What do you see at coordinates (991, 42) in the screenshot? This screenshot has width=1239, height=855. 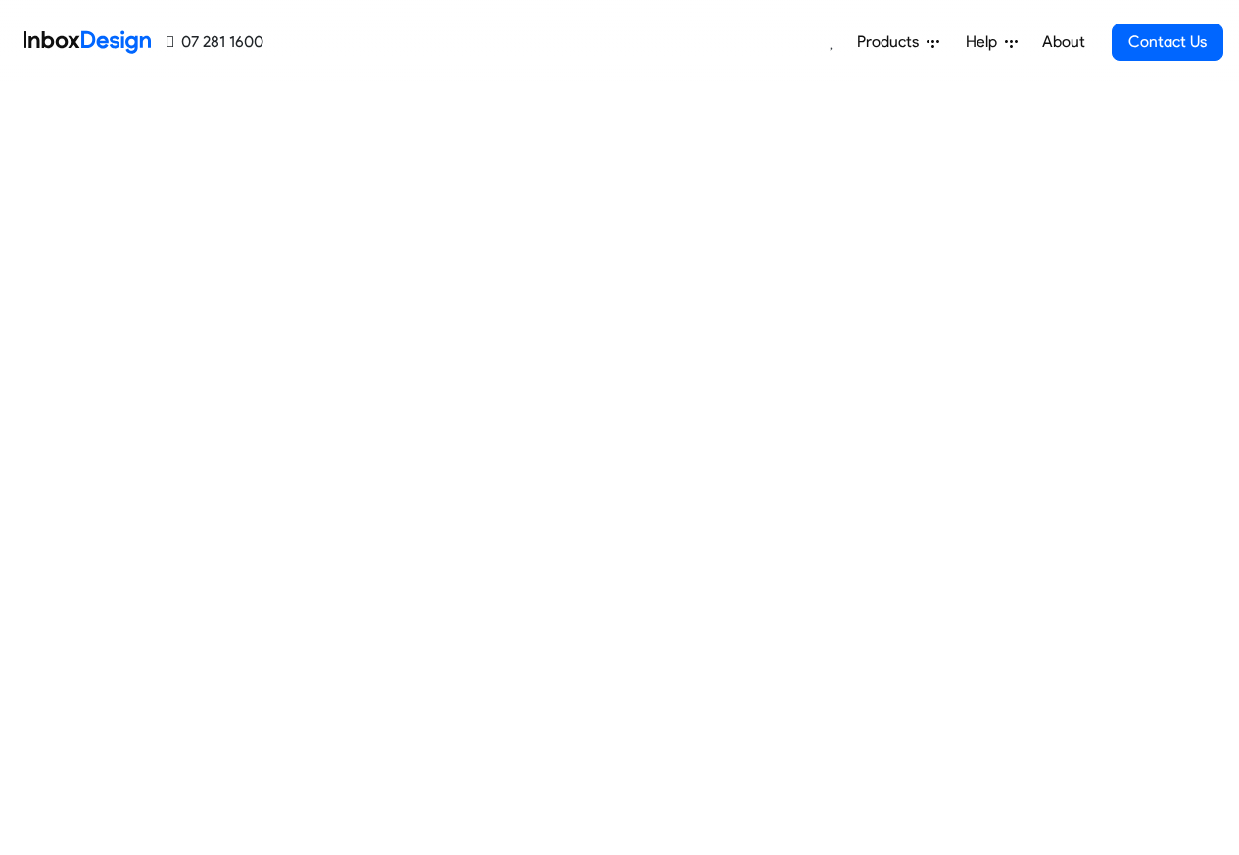 I see `a: Help` at bounding box center [991, 42].